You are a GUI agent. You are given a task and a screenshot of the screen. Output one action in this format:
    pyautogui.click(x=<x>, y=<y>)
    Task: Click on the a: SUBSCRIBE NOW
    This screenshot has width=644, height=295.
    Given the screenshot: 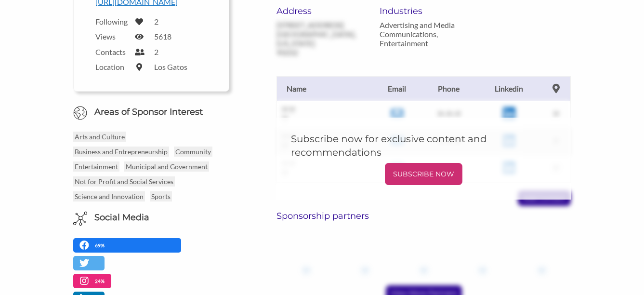 What is the action you would take?
    pyautogui.click(x=424, y=174)
    